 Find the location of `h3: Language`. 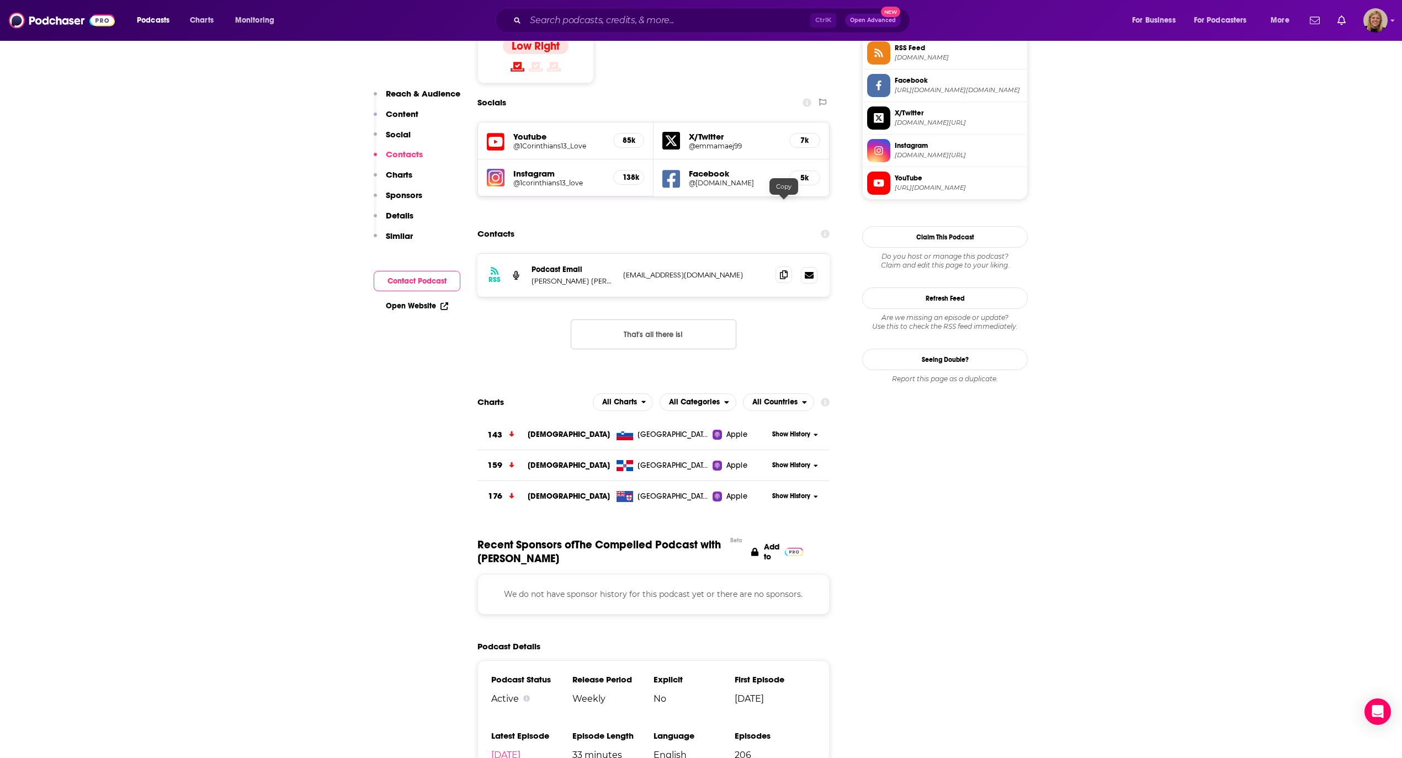

h3: Language is located at coordinates (694, 736).